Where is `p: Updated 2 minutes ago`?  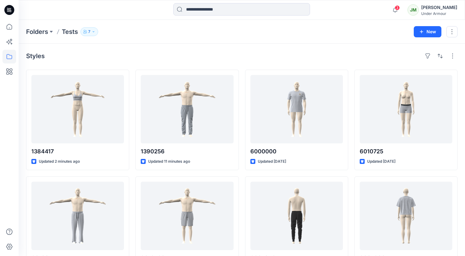
p: Updated 2 minutes ago is located at coordinates (59, 161).